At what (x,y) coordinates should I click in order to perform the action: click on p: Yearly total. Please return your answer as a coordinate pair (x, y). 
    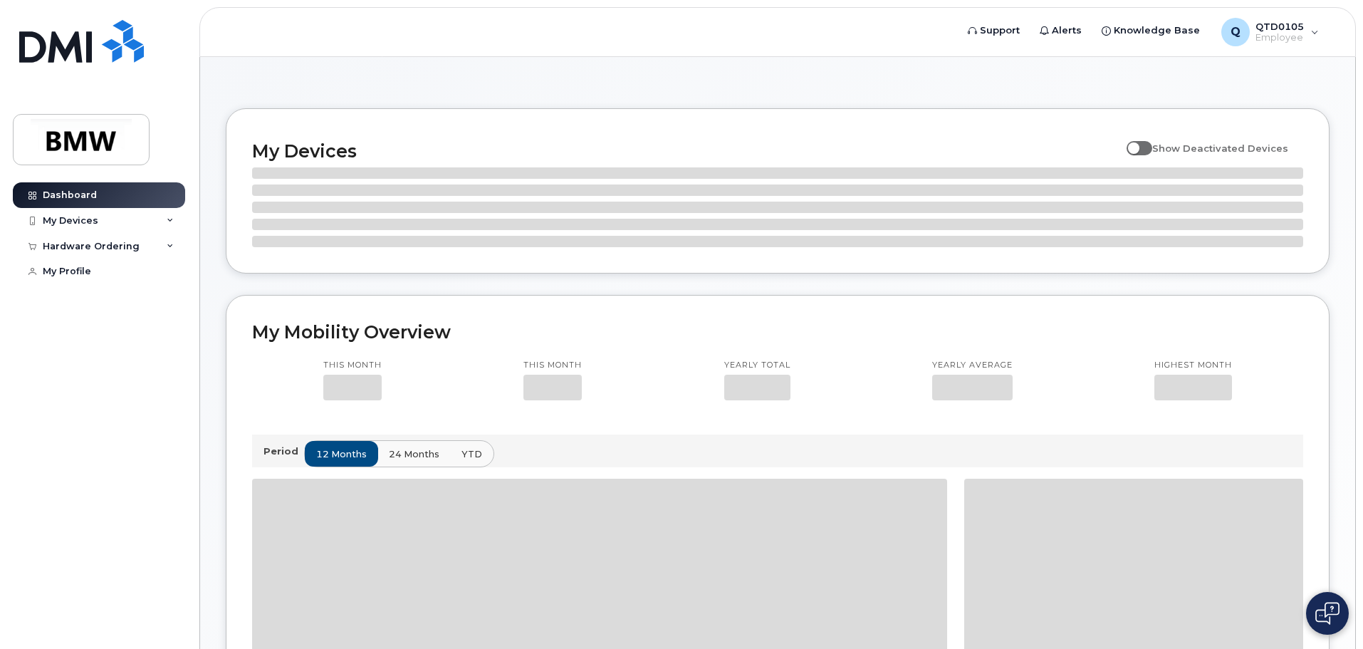
    Looking at the image, I should click on (757, 365).